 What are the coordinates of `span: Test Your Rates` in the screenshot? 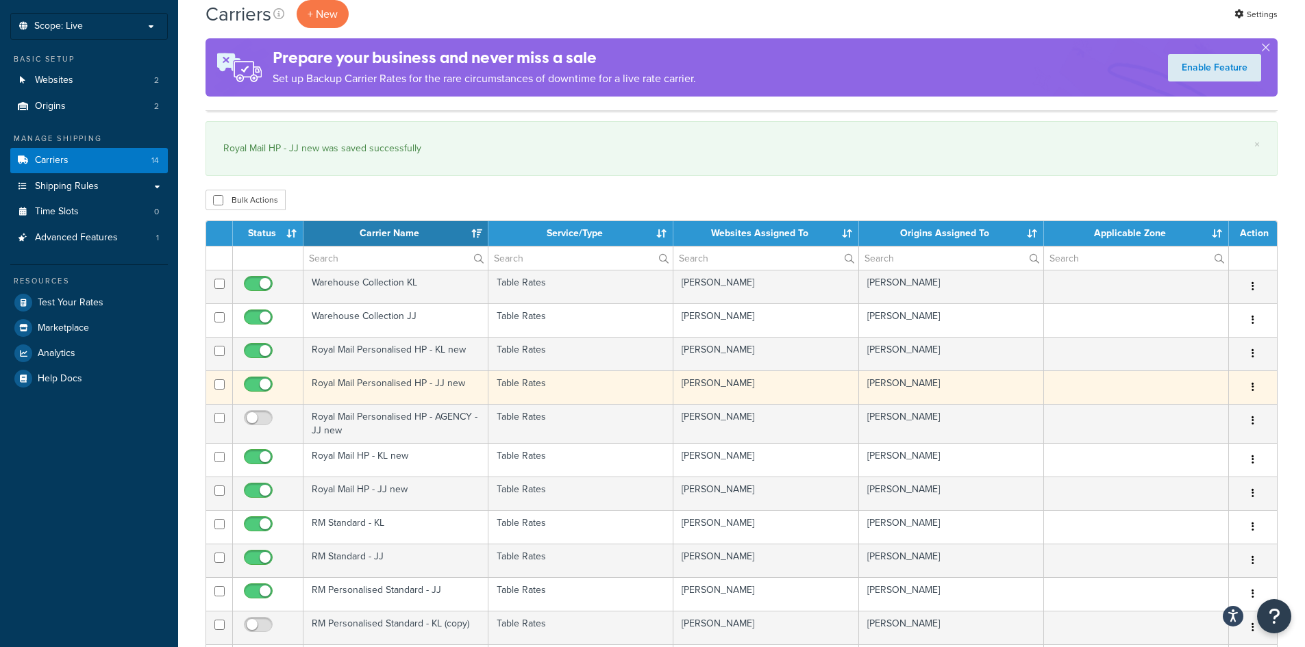 It's located at (71, 303).